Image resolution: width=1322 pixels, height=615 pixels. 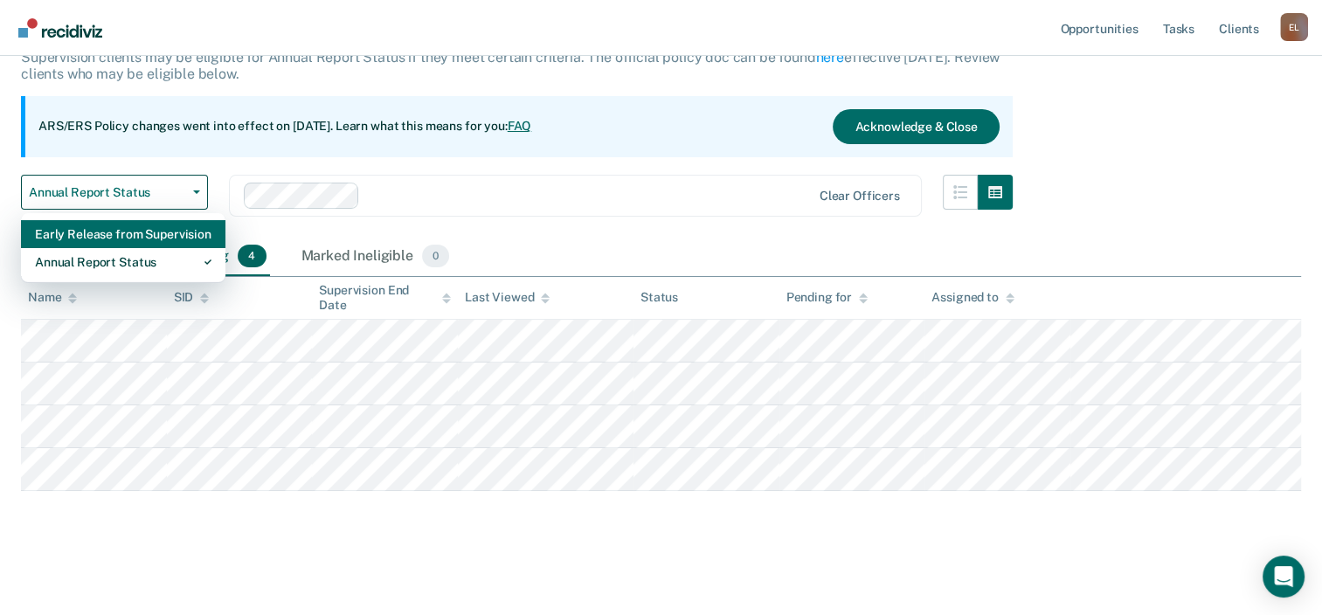 I want to click on span: 4, so click(x=252, y=256).